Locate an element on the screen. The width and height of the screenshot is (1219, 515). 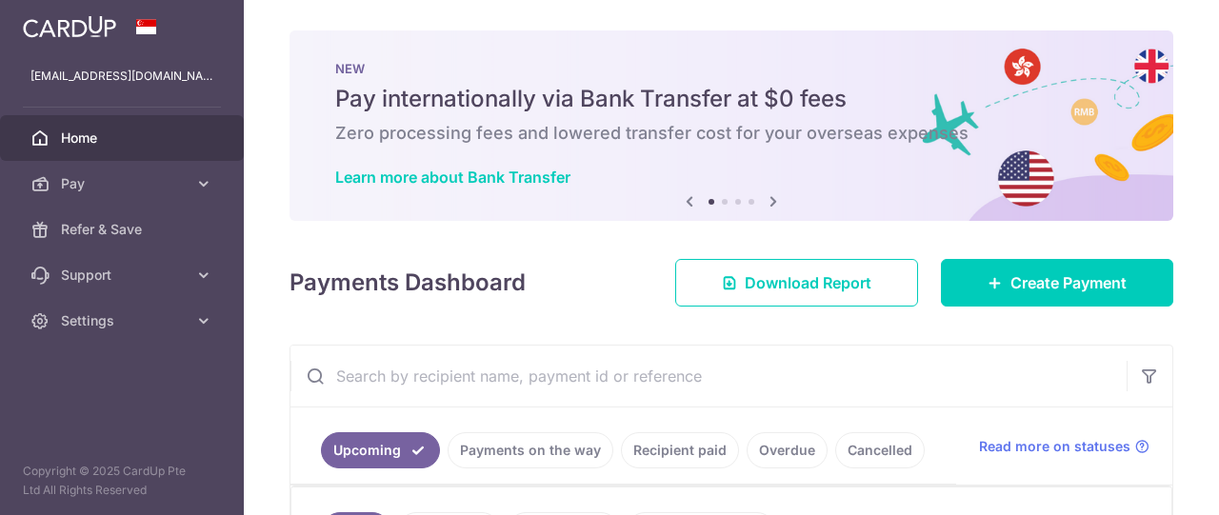
h6: Zero processing fees and lowered transfer cost for your overseas expenses is located at coordinates (731, 133).